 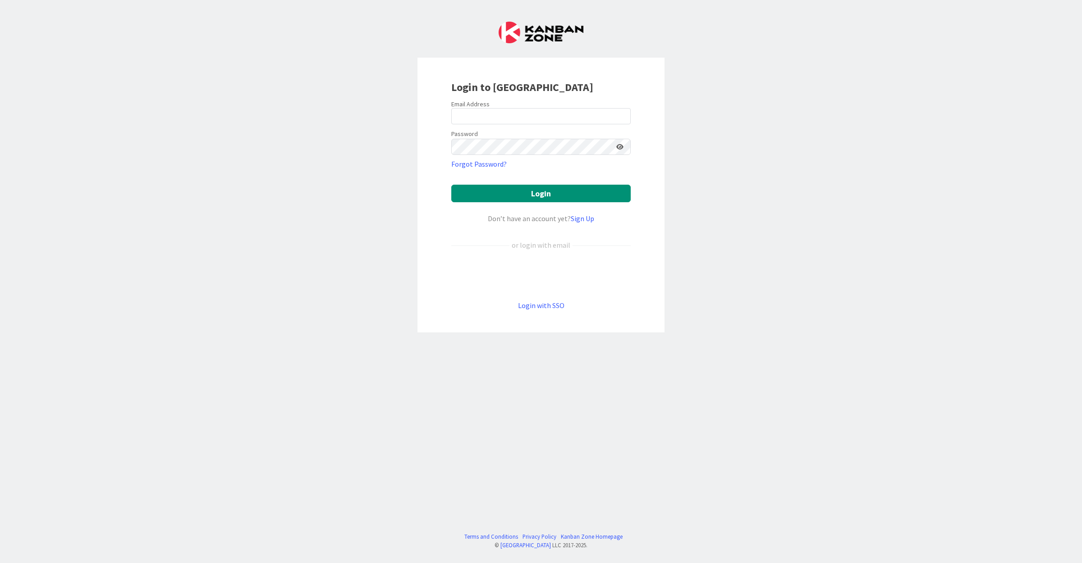 What do you see at coordinates (582, 219) in the screenshot?
I see `a: Sign Up` at bounding box center [582, 219].